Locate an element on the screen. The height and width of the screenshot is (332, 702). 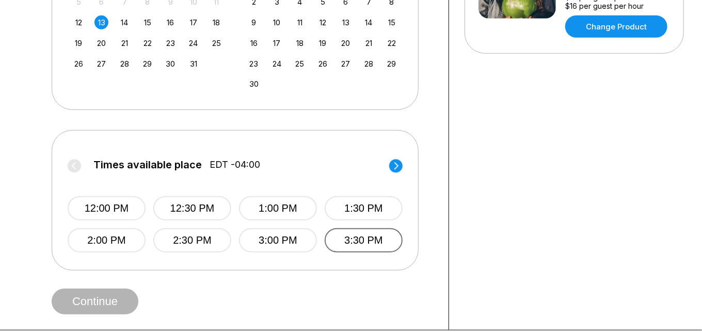
div: Choose Thursday, November 13th, 2025 is located at coordinates (345, 22).